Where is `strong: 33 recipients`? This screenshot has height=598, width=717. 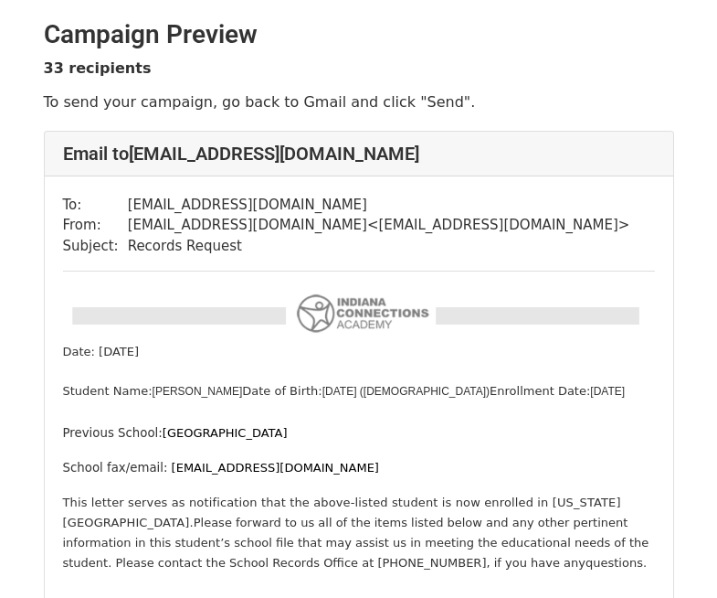
strong: 33 recipients is located at coordinates (98, 68).